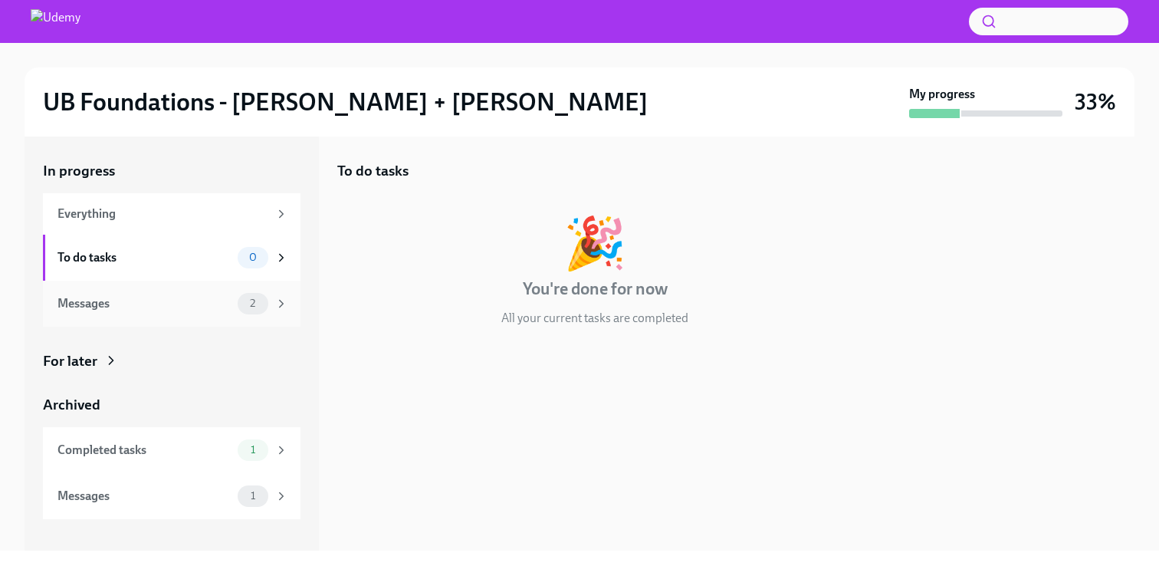 Image resolution: width=1159 pixels, height=566 pixels. I want to click on div: Completed tasks, so click(144, 450).